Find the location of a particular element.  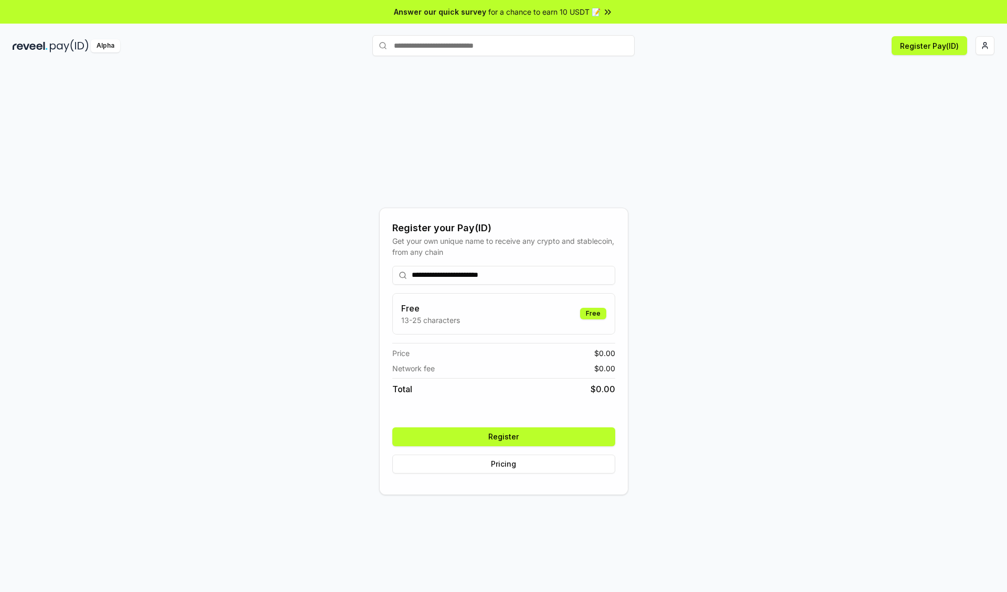

div: Free is located at coordinates (593, 314).